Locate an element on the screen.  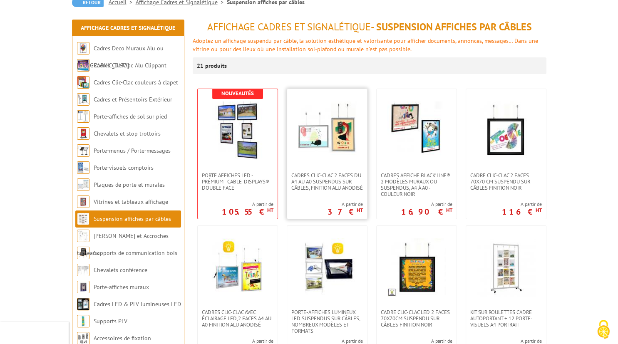
p: 105.55 € is located at coordinates (248, 212).